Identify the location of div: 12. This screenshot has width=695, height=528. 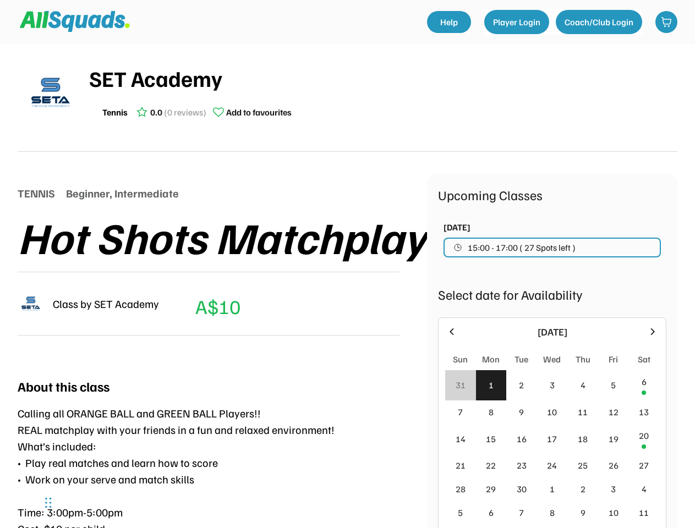
(614, 412).